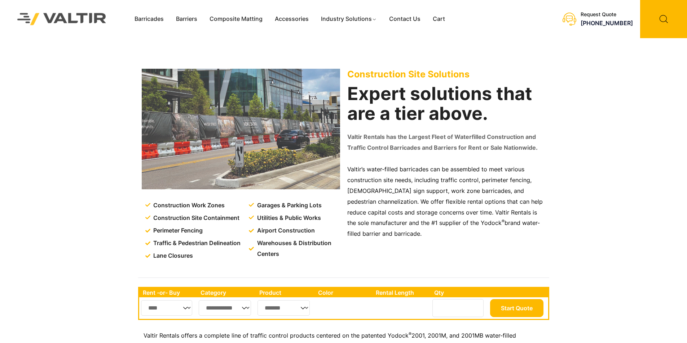 The height and width of the screenshot is (343, 687). I want to click on a: Barriers, so click(186, 19).